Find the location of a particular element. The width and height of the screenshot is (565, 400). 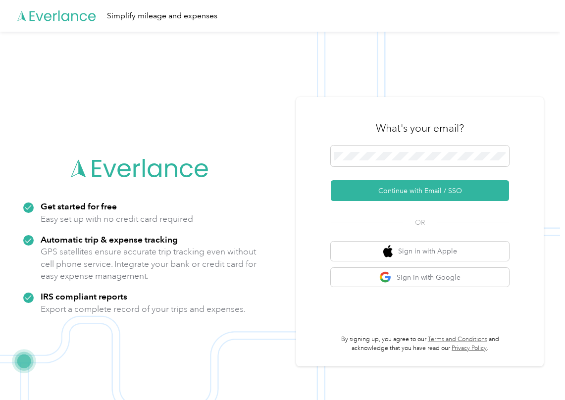

p: GPS satellites ensure accurate trip tracking even without cell phone service. Integrate your bank... is located at coordinates (149, 264).